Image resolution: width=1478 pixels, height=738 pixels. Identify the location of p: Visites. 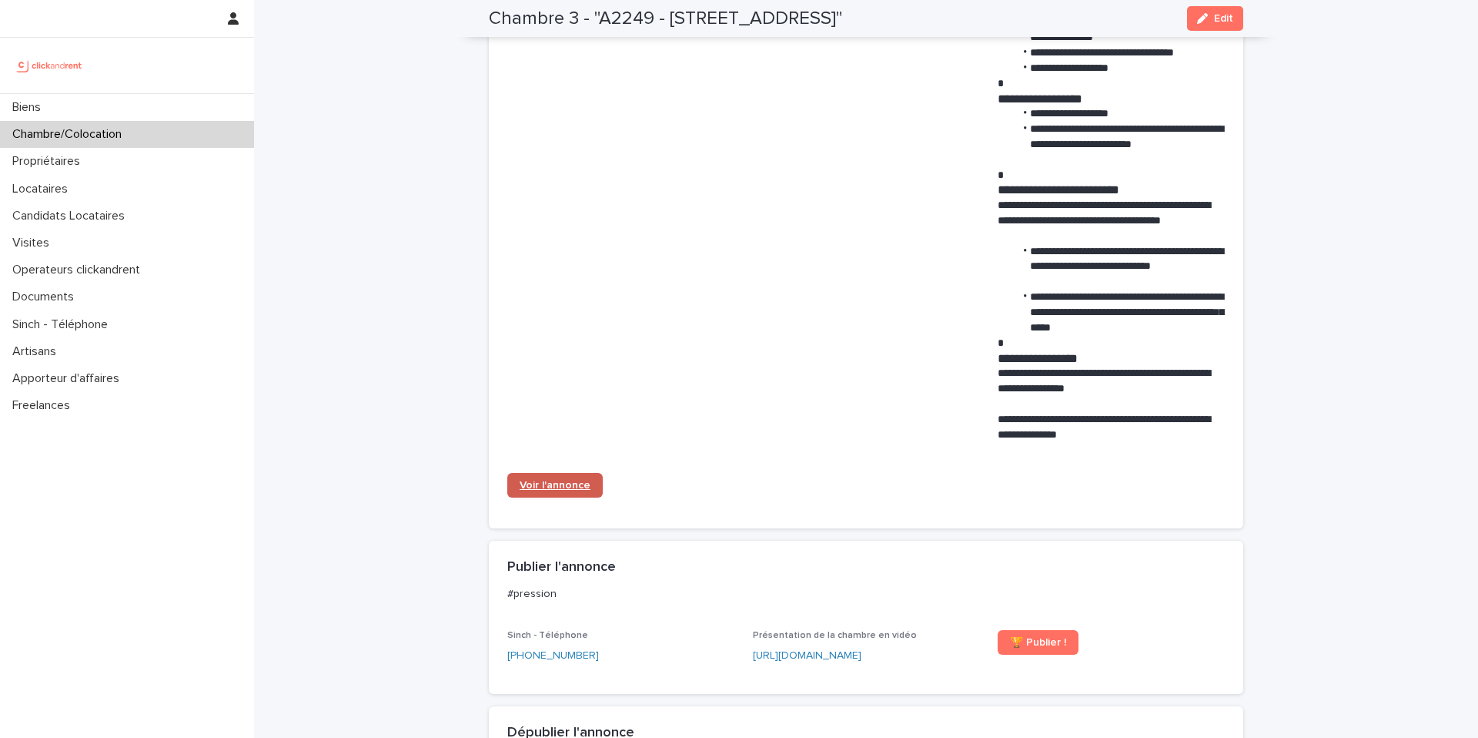
(34, 243).